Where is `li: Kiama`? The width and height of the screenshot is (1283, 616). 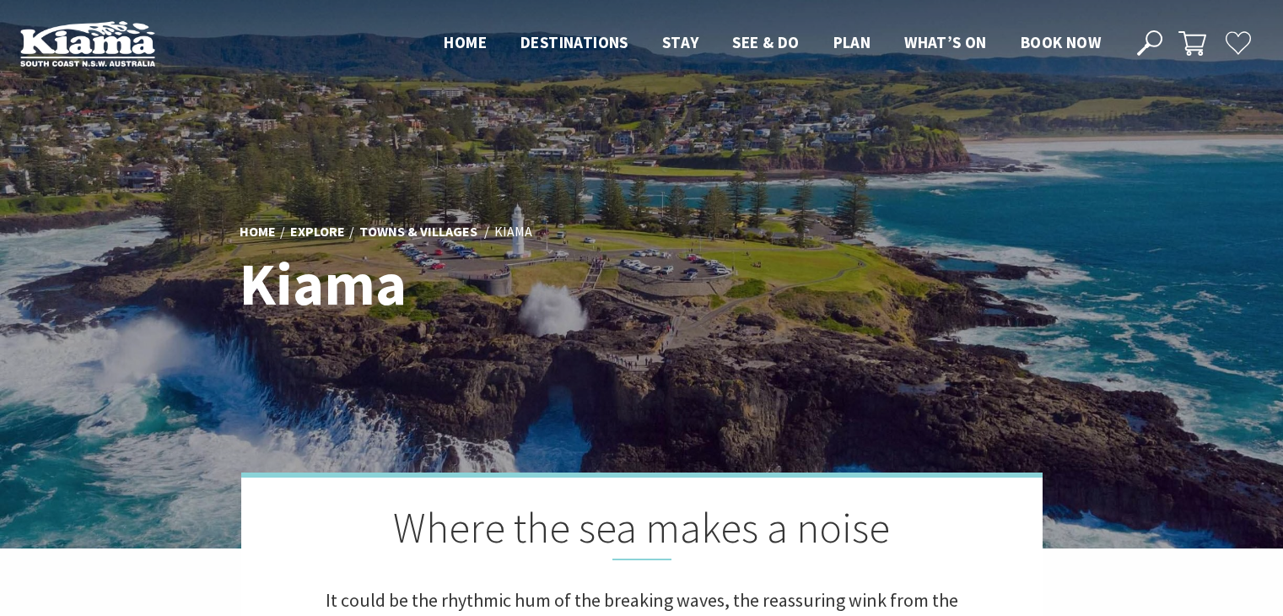
li: Kiama is located at coordinates (513, 232).